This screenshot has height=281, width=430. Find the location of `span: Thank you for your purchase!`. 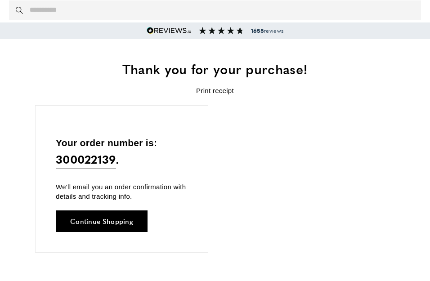

span: Thank you for your purchase! is located at coordinates (215, 68).